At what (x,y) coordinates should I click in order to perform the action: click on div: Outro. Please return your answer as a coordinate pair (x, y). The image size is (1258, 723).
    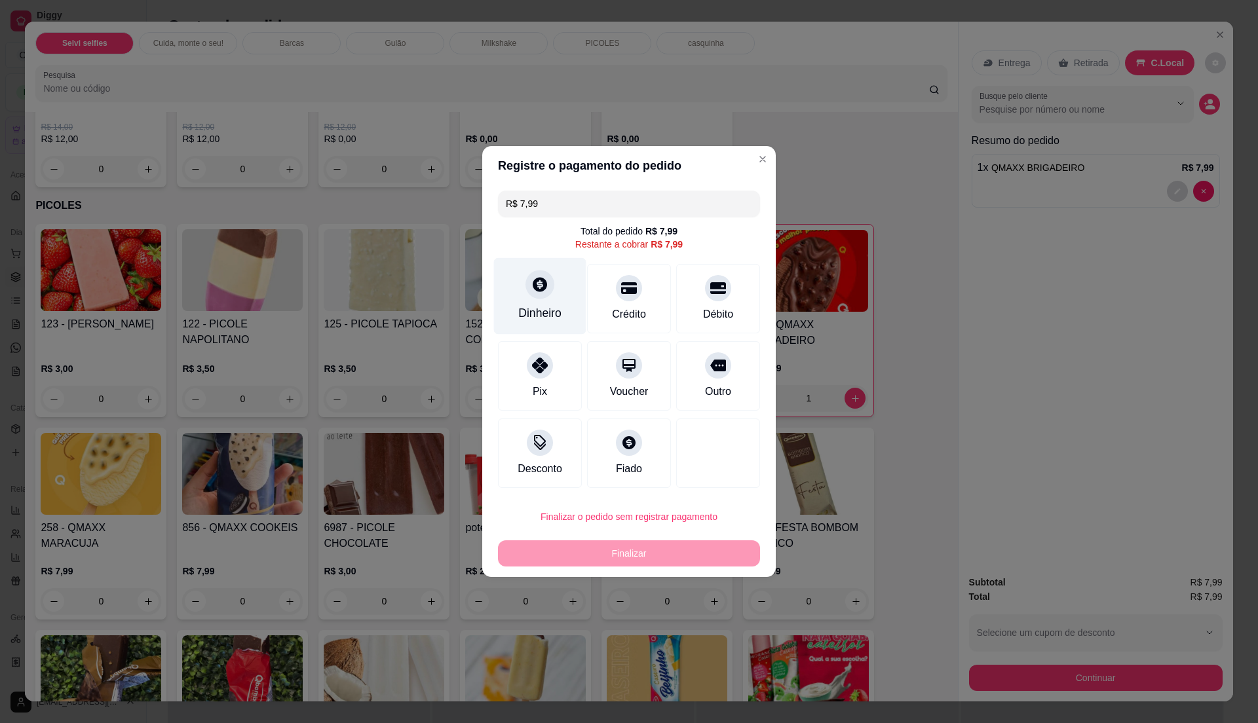
    Looking at the image, I should click on (718, 392).